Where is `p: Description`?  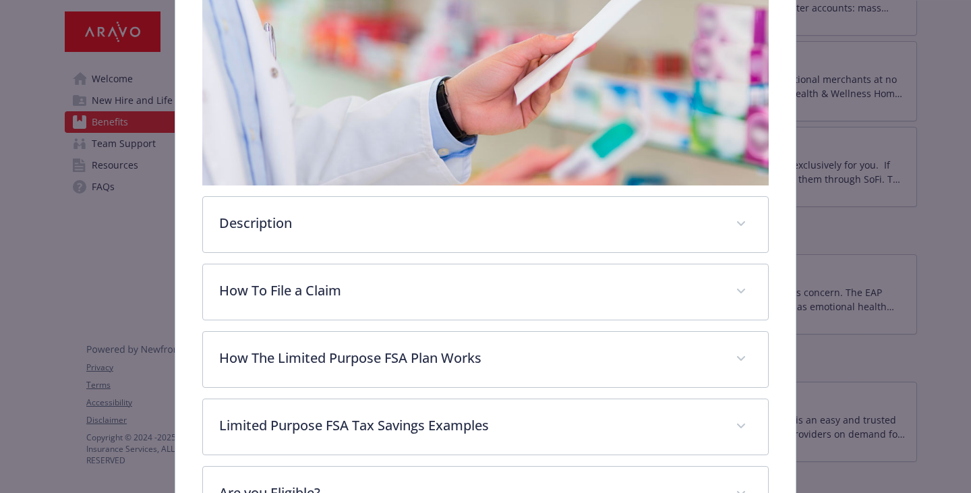
p: Description is located at coordinates (469, 223).